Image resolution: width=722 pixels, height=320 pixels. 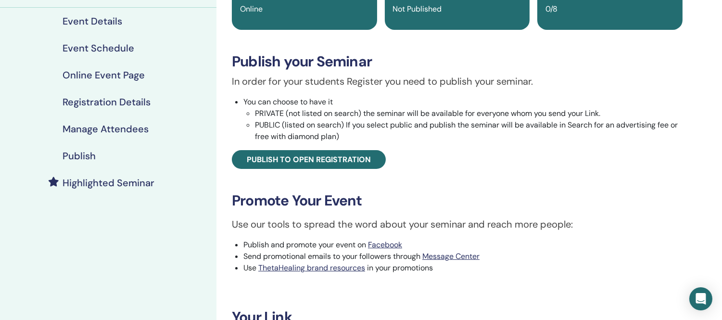 I want to click on a: Message Center, so click(x=451, y=256).